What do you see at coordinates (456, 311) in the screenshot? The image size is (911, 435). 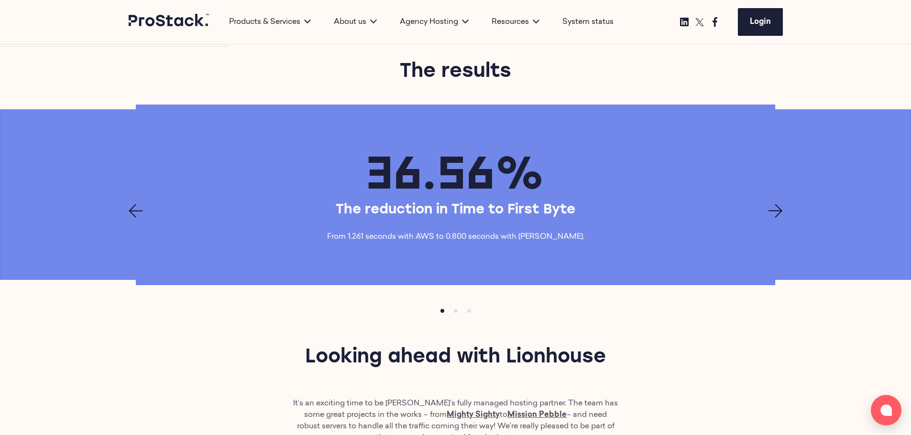 I see `button: Item 1` at bounding box center [456, 311].